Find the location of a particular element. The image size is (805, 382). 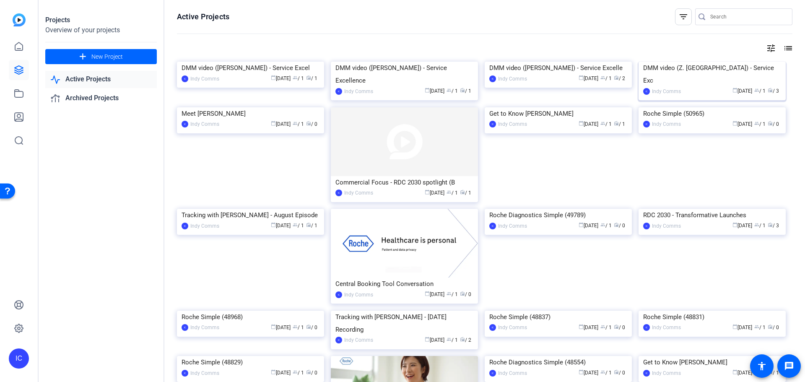

mat-icon: accessibility is located at coordinates (762, 366).